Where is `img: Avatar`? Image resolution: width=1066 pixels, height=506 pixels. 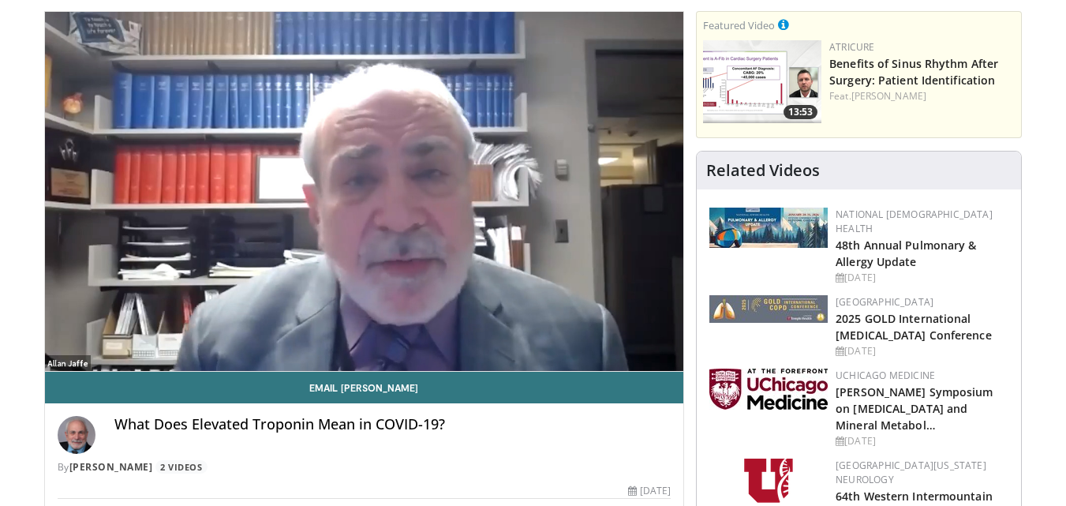
img: Avatar is located at coordinates (77, 435).